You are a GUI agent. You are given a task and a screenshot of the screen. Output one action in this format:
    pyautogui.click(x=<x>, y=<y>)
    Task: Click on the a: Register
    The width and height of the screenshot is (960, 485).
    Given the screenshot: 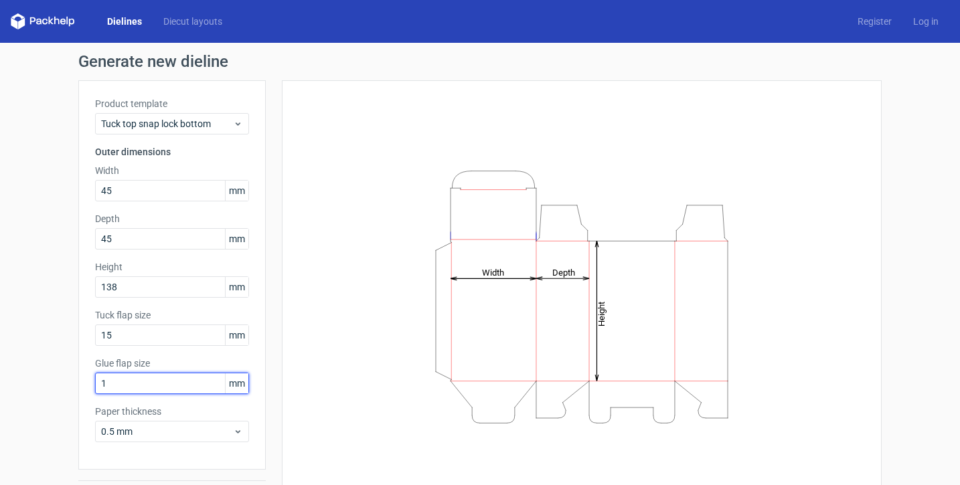 What is the action you would take?
    pyautogui.click(x=874, y=21)
    